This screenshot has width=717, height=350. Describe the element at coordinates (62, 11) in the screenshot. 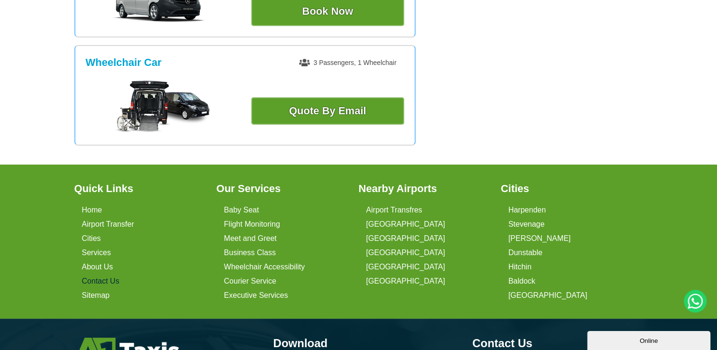

I see `div: Online` at that location.